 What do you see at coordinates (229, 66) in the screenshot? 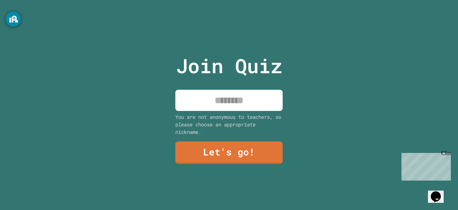
I see `p: Join Quiz` at bounding box center [229, 66].